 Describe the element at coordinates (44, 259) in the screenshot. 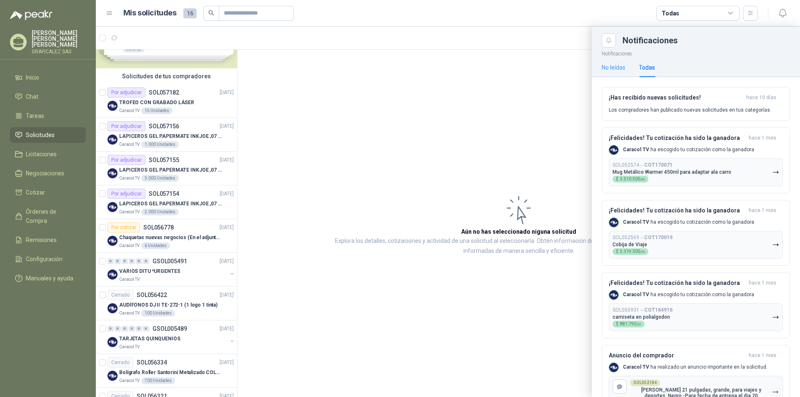

I see `span: Configuración` at that location.